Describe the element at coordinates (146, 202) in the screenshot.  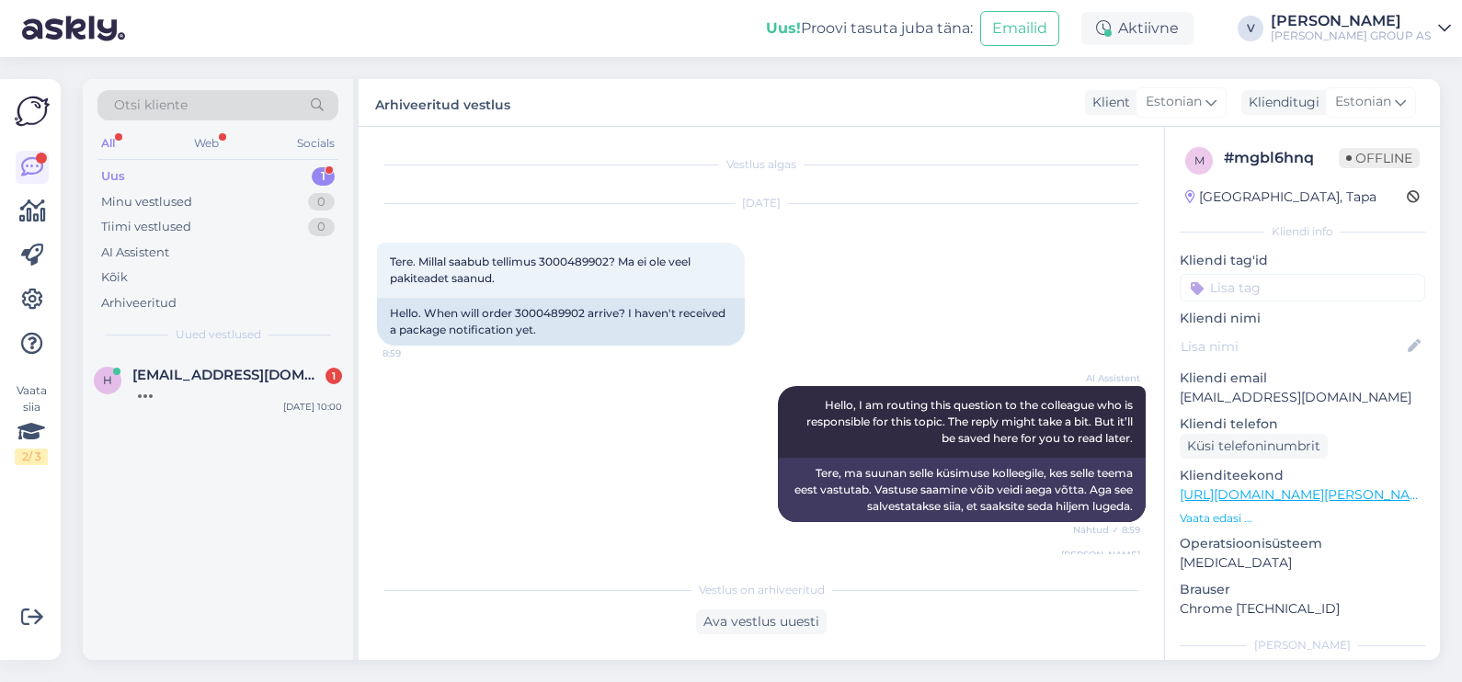
I see `div: Minu vestlused` at that location.